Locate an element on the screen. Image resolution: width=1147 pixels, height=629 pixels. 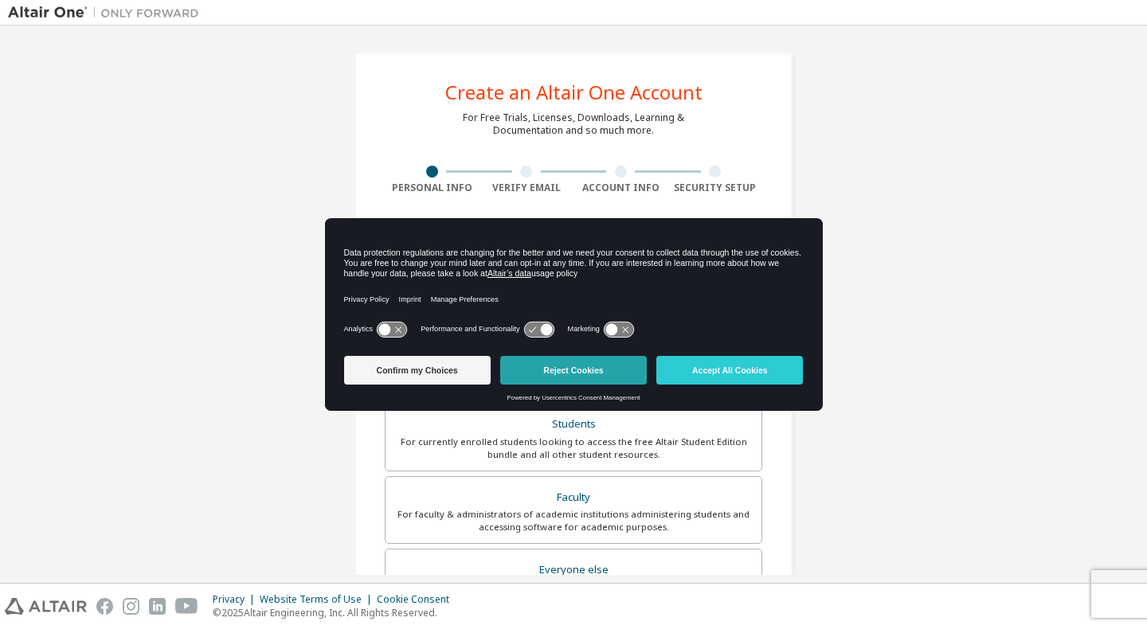
div: For Free Trials, Licenses, Downloads, Learning & Documentation and so much more. is located at coordinates (574, 124).